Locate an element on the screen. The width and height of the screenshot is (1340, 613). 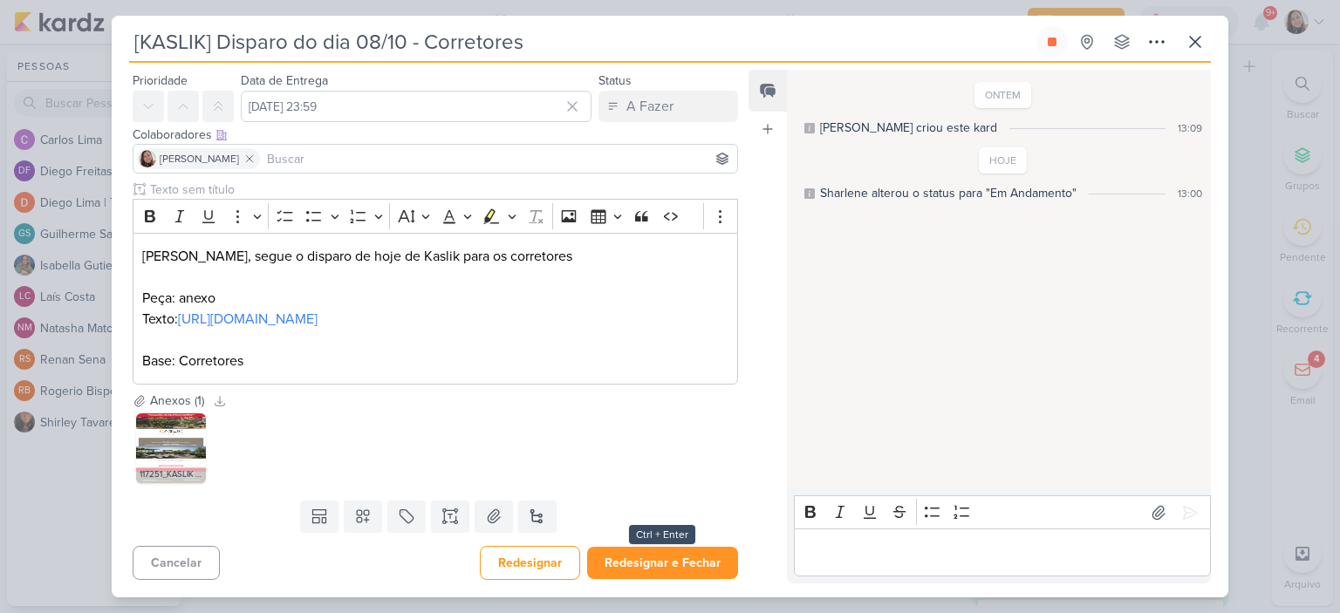
img: Sharlene Khoury is located at coordinates (147, 159).